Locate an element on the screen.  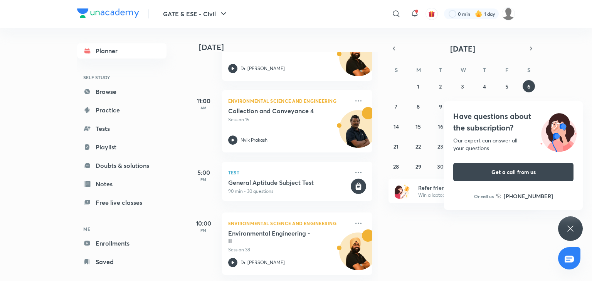
button: September 1, 2025 is located at coordinates (418, 86).